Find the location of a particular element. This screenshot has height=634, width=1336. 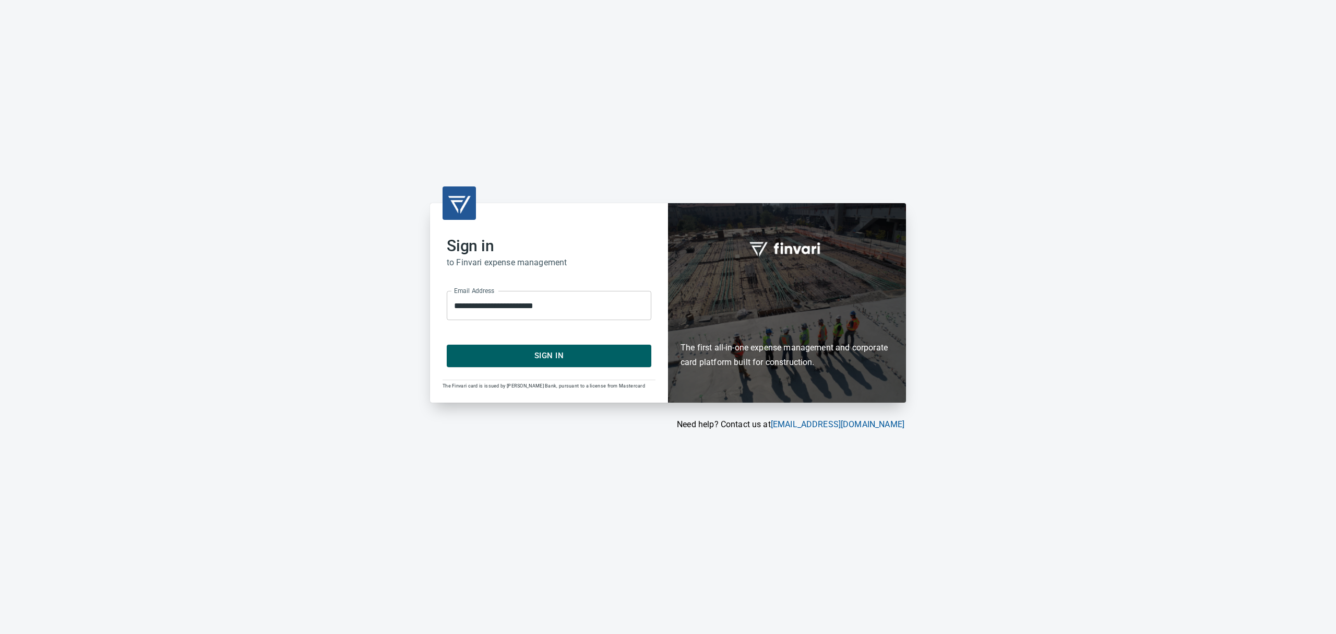

span: Sign In is located at coordinates (549, 356).